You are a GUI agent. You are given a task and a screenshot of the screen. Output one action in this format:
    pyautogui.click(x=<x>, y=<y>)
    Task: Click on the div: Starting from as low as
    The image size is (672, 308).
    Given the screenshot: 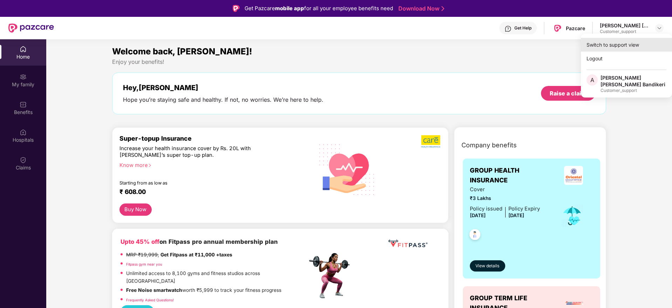 What is the action you would take?
    pyautogui.click(x=198, y=183)
    